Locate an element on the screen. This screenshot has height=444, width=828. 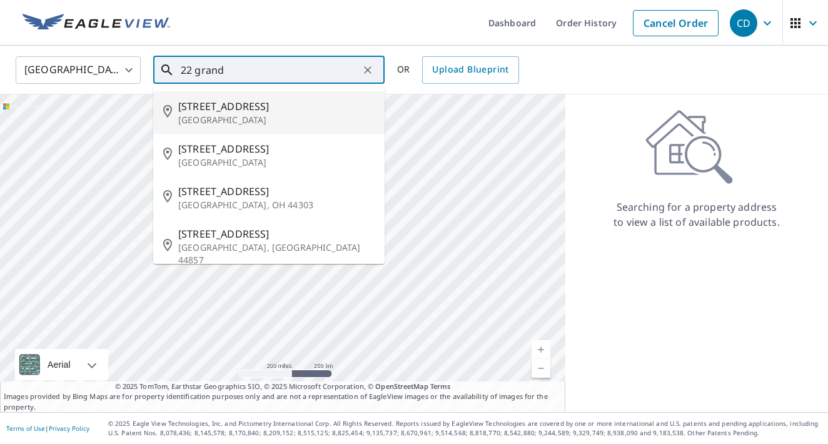
a: Current Level 5, Zoom Out is located at coordinates (541, 369).